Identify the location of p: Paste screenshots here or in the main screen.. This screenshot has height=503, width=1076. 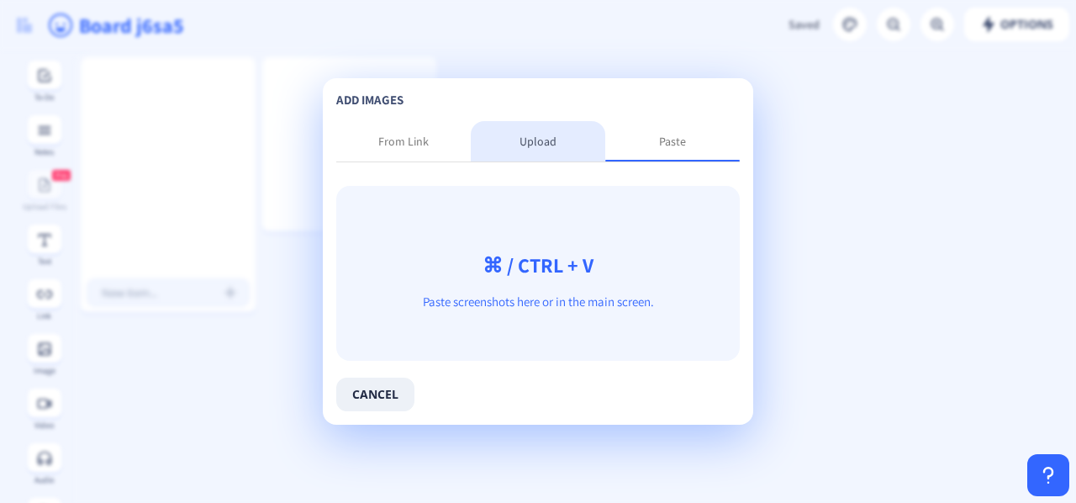
(538, 302).